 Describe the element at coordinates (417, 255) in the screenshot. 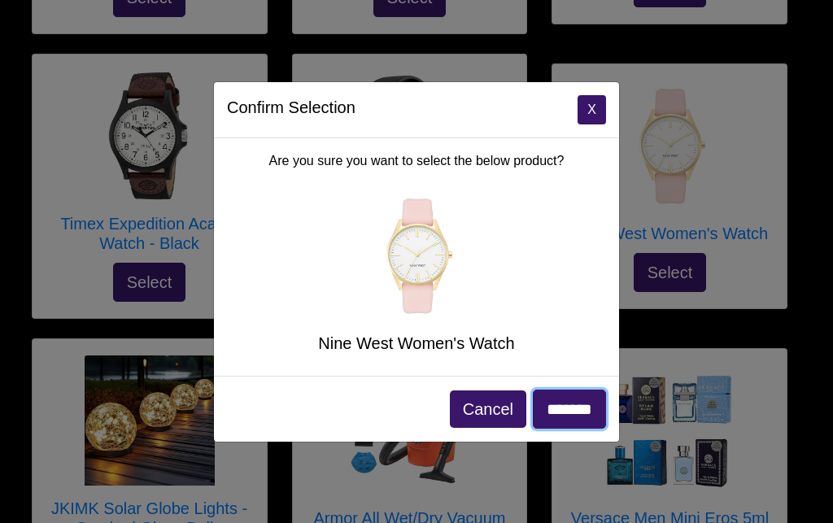

I see `img: Nine West Women's Watch` at that location.